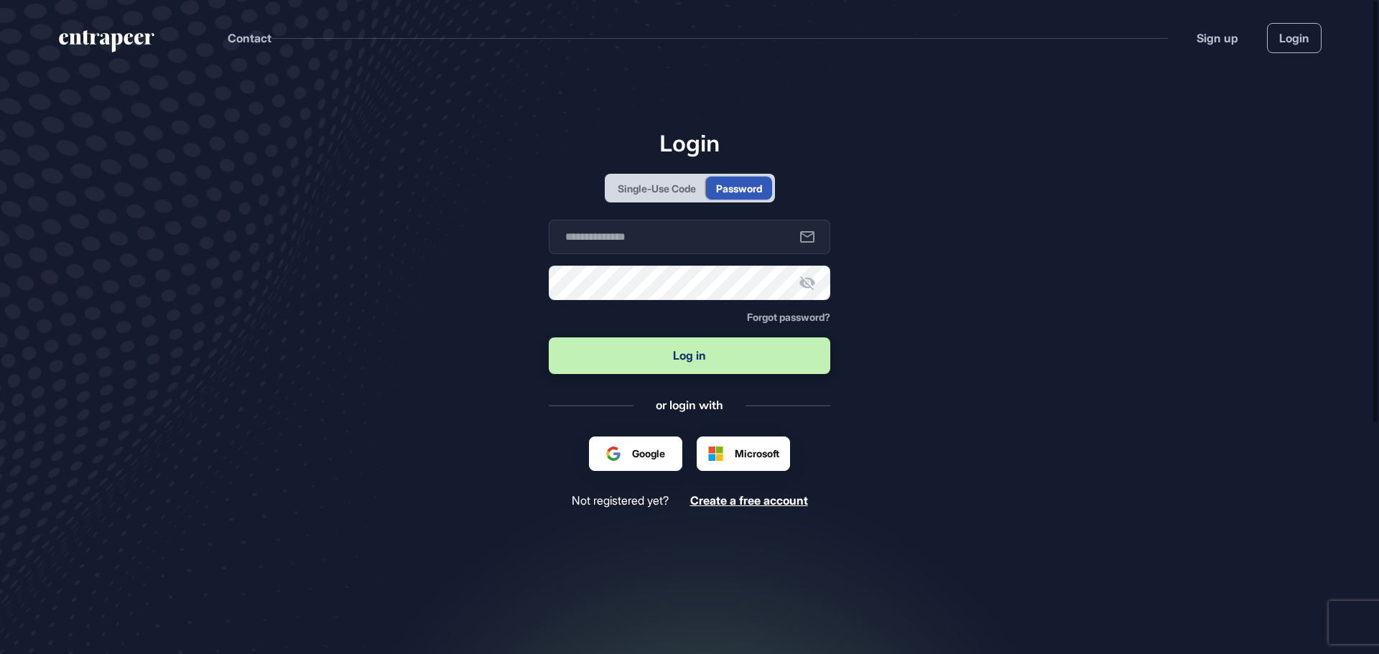 This screenshot has height=654, width=1379. Describe the element at coordinates (1217, 38) in the screenshot. I see `a: Sign up` at that location.